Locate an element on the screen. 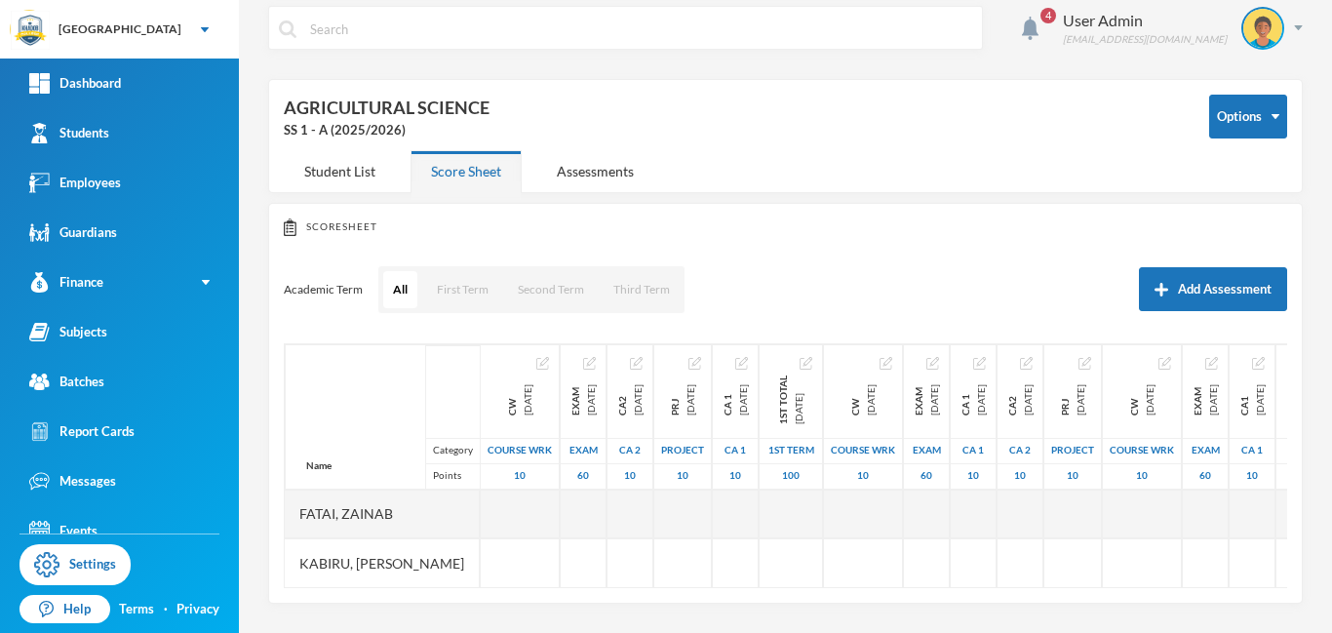 The height and width of the screenshot is (633, 1332). a: Settings is located at coordinates (75, 565).